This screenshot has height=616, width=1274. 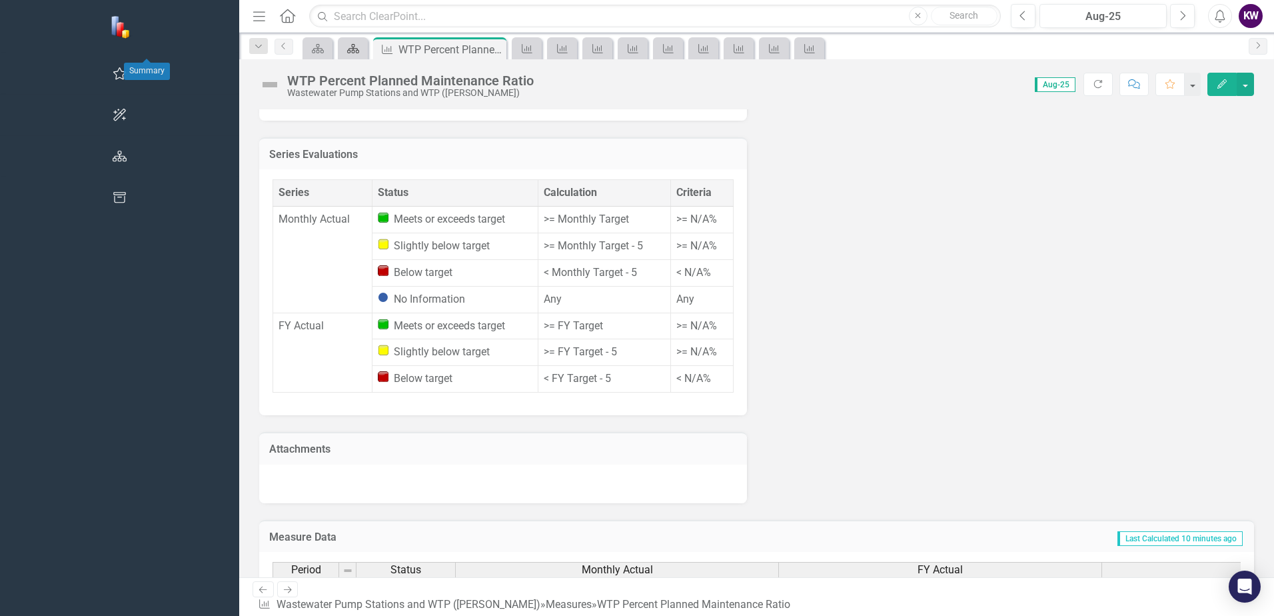 What do you see at coordinates (569, 604) in the screenshot?
I see `a: Measures` at bounding box center [569, 604].